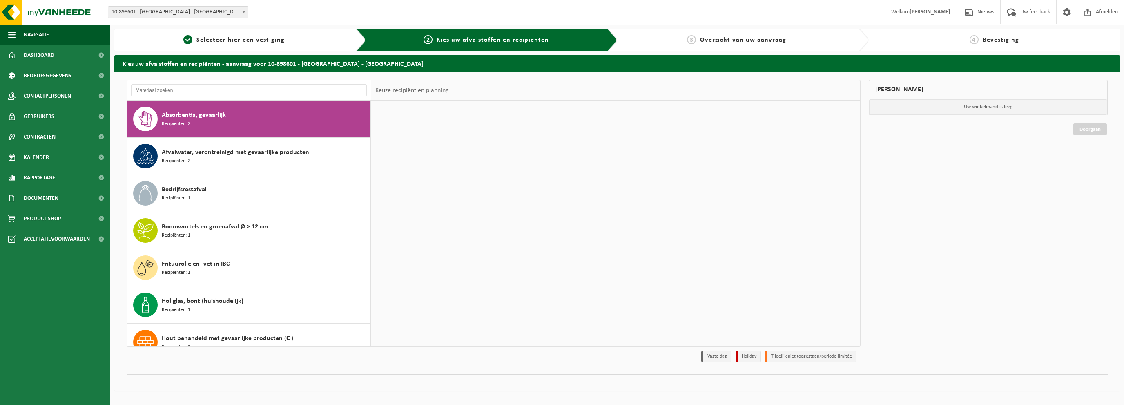 This screenshot has width=1124, height=405. Describe the element at coordinates (39, 55) in the screenshot. I see `span: Dashboard` at that location.